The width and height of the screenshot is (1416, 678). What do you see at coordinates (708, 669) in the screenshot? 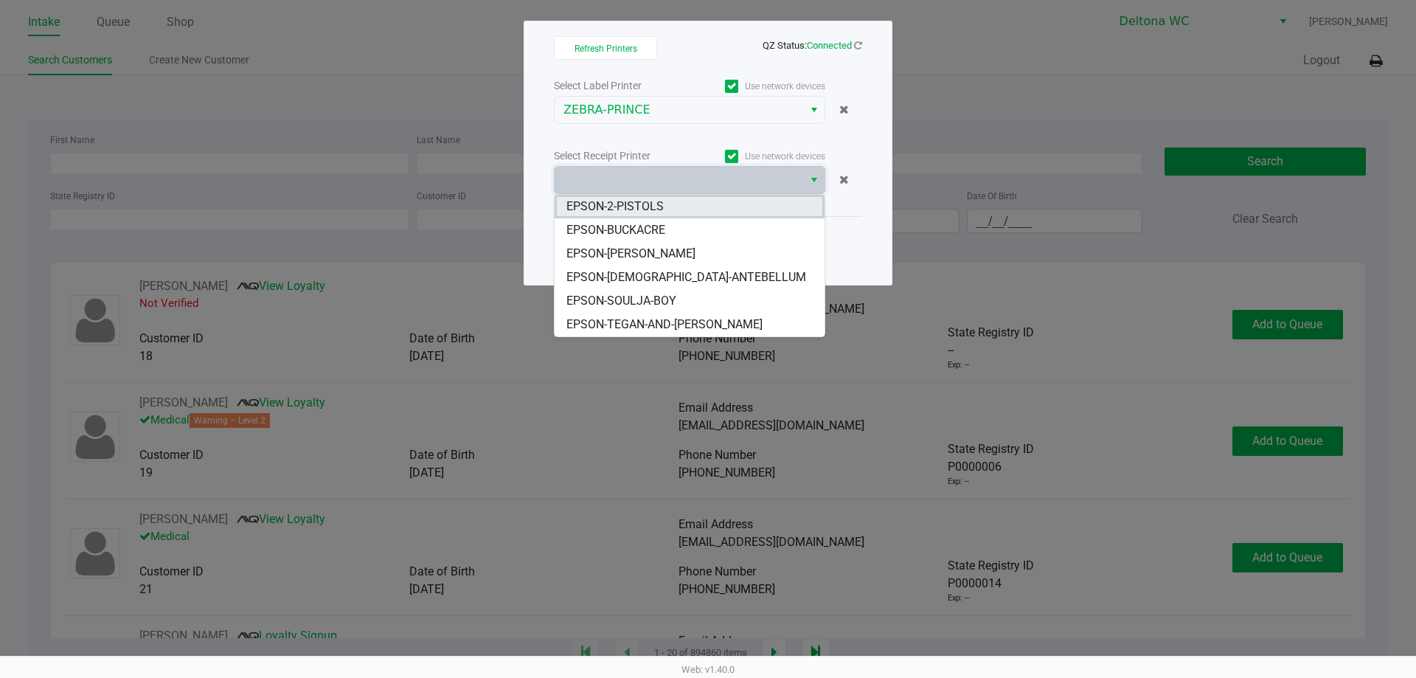
I see `span: Web: v1.40.0` at bounding box center [708, 669].